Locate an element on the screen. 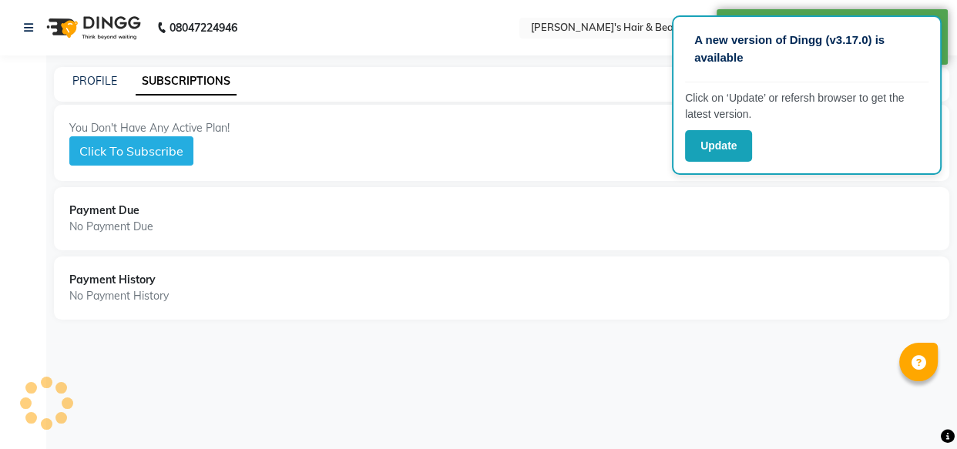 Image resolution: width=957 pixels, height=449 pixels. div: Payment History is located at coordinates (502, 280).